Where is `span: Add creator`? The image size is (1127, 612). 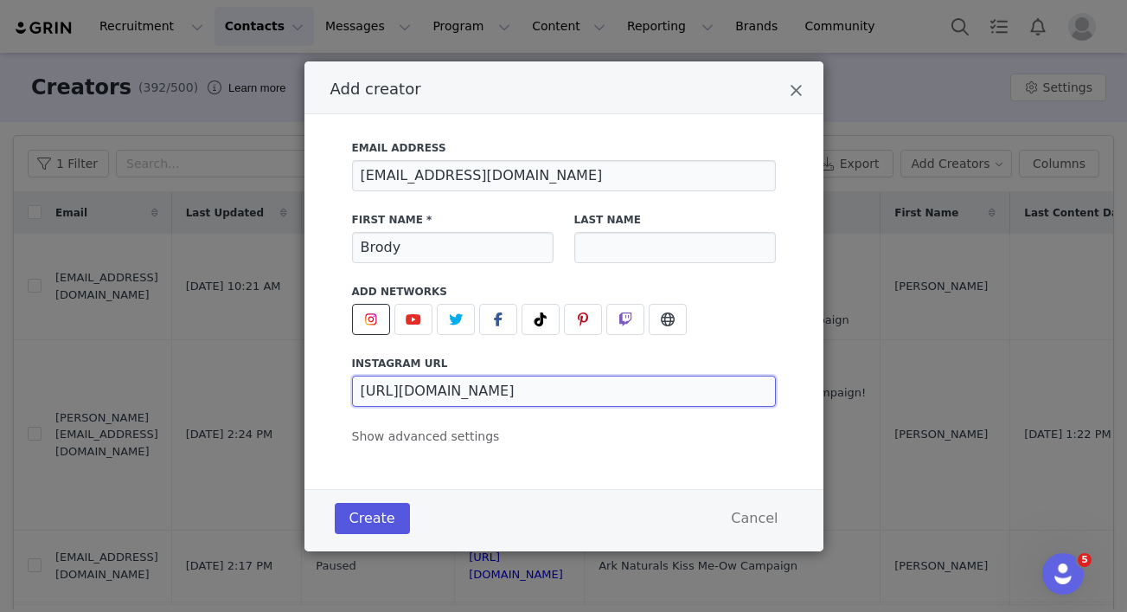
span: Add creator is located at coordinates (375, 88).